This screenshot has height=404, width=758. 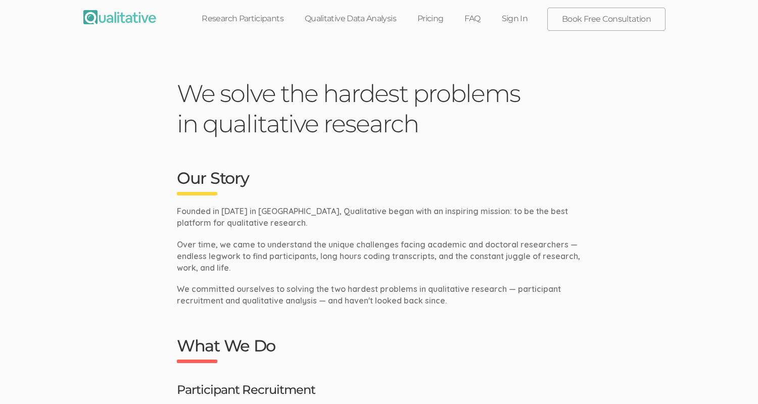 I want to click on h2: What We Do, so click(x=379, y=350).